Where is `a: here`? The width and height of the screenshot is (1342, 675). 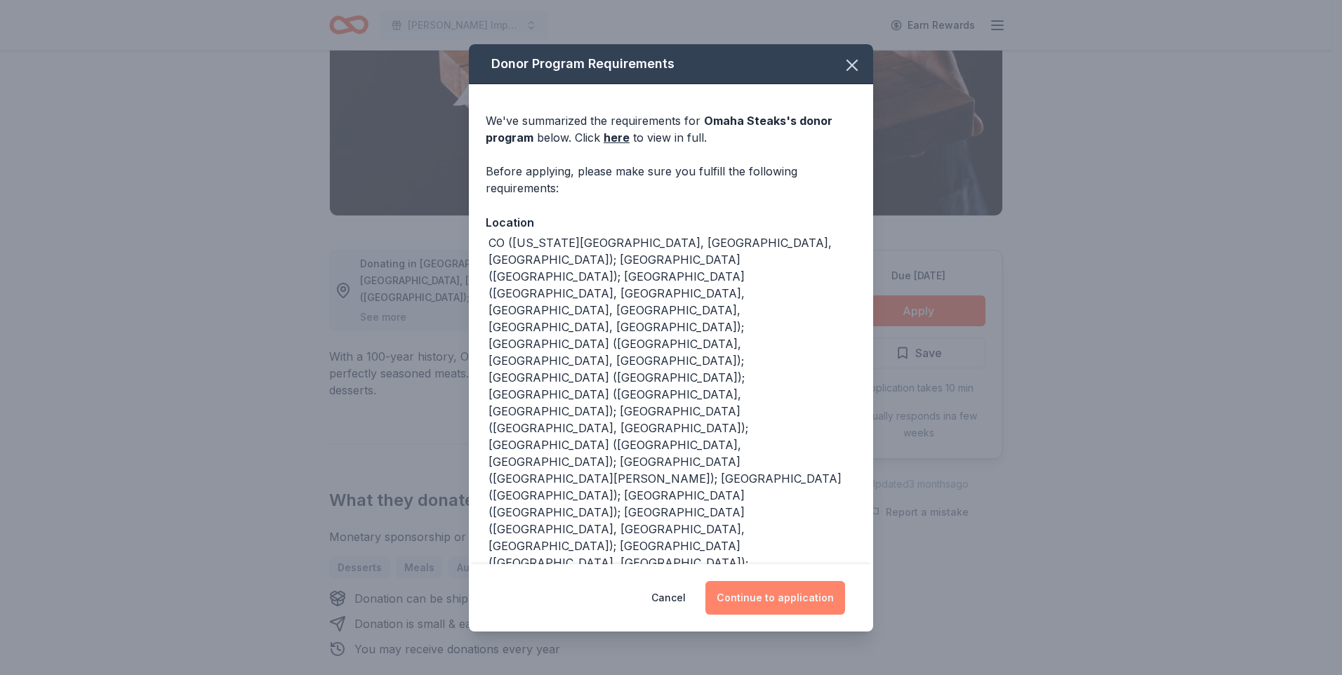 a: here is located at coordinates (616, 138).